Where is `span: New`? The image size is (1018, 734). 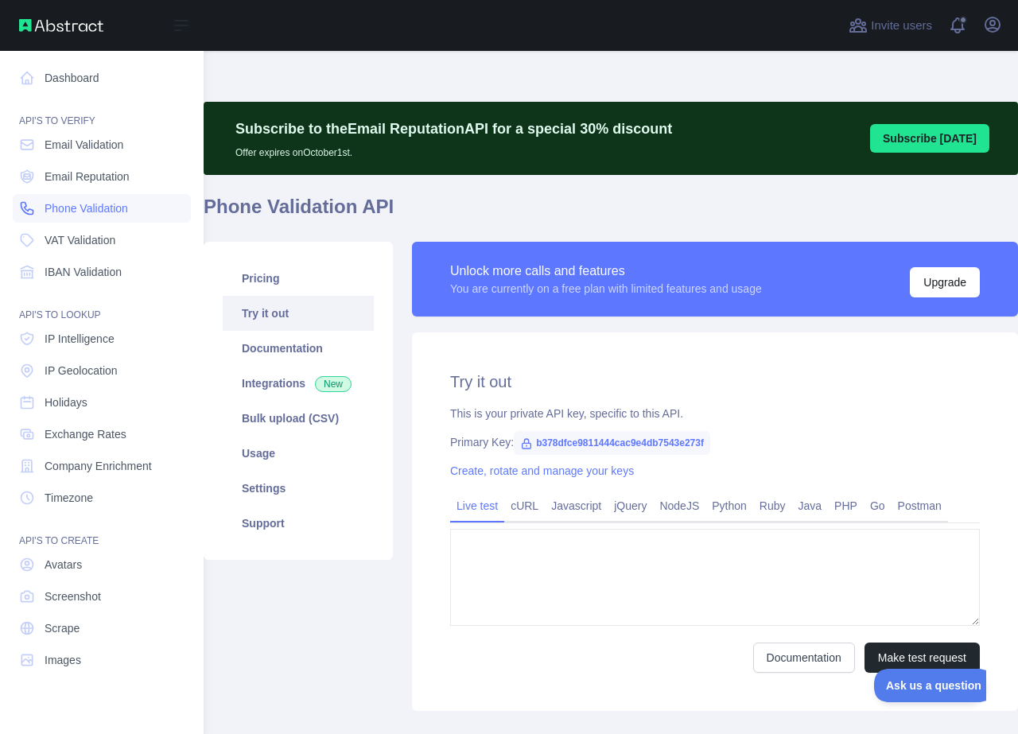
span: New is located at coordinates (333, 384).